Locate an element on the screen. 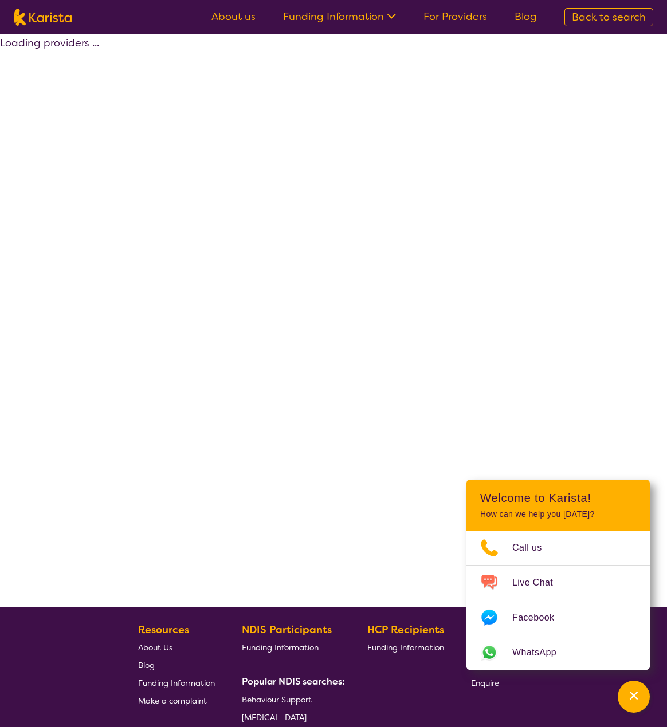  a: Back to search is located at coordinates (608, 17).